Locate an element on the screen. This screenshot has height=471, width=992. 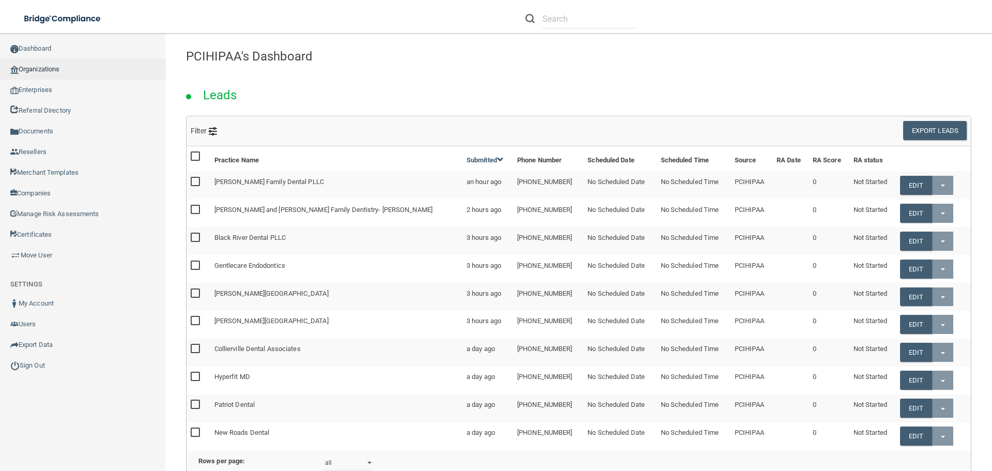
b: Rows per page: is located at coordinates (222, 460).